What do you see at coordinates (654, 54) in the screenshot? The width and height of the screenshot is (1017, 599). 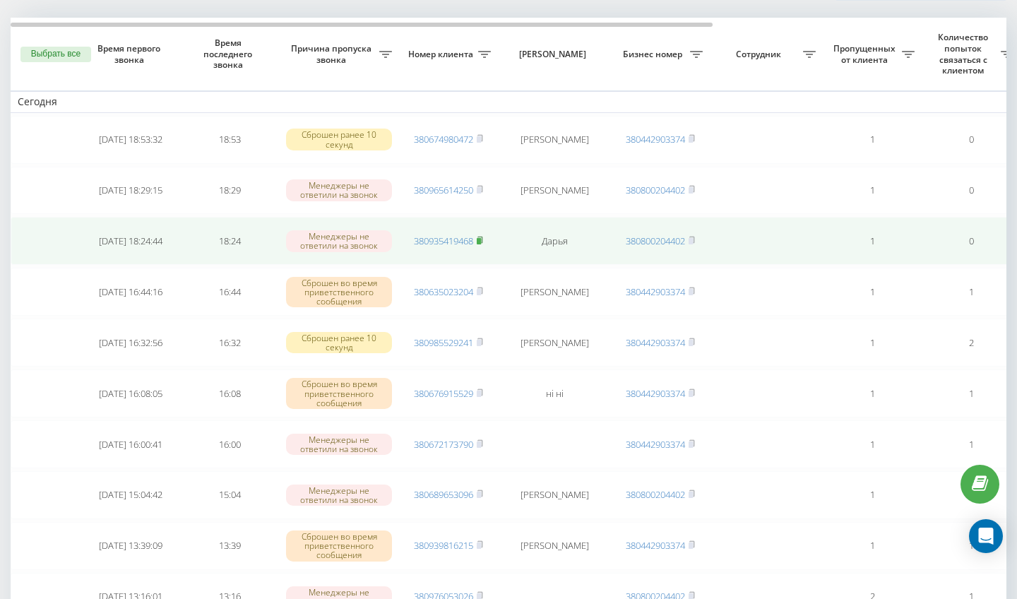 I see `span: Бизнес номер` at bounding box center [654, 54].